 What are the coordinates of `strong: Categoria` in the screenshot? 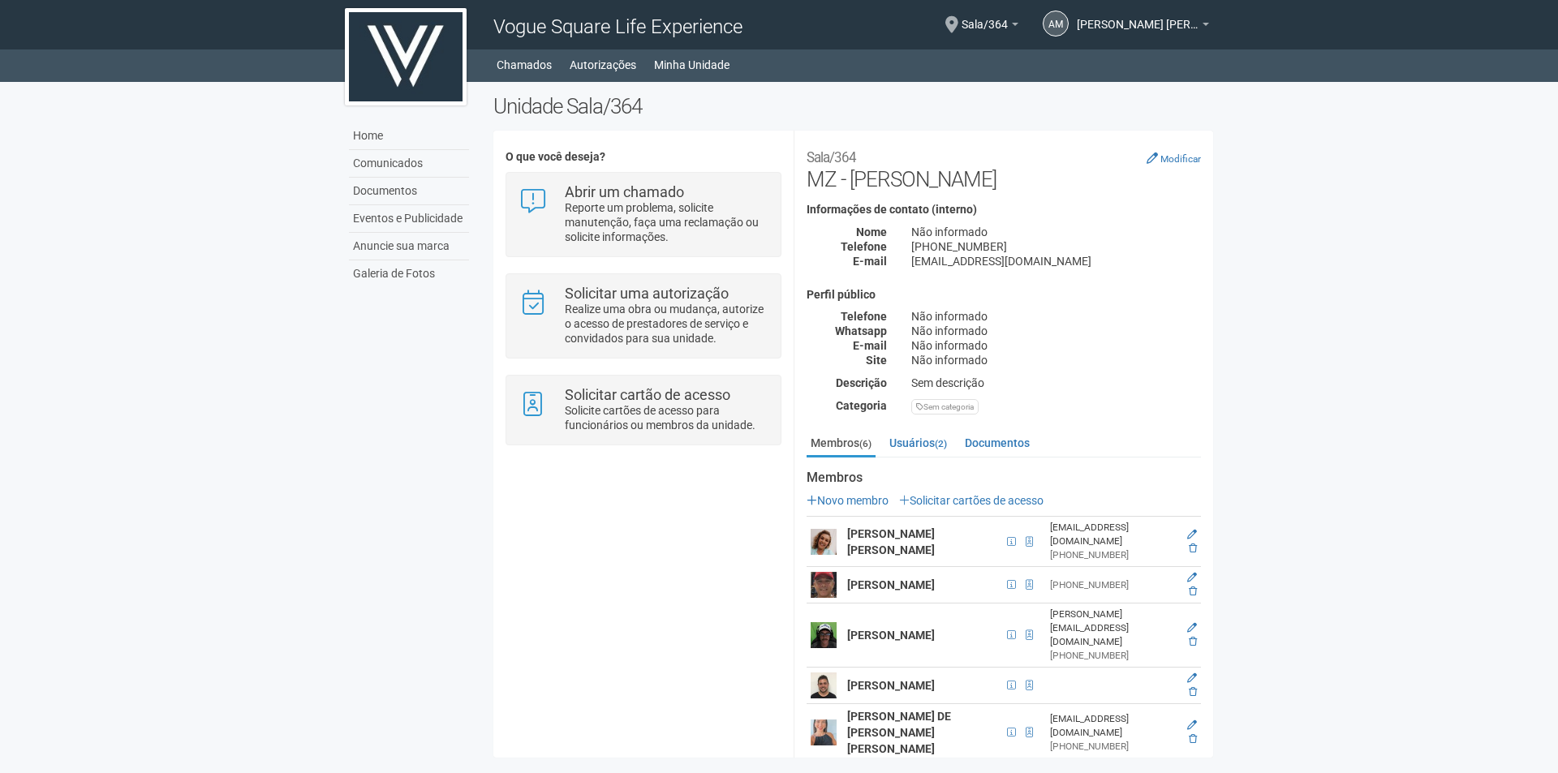 It's located at (861, 406).